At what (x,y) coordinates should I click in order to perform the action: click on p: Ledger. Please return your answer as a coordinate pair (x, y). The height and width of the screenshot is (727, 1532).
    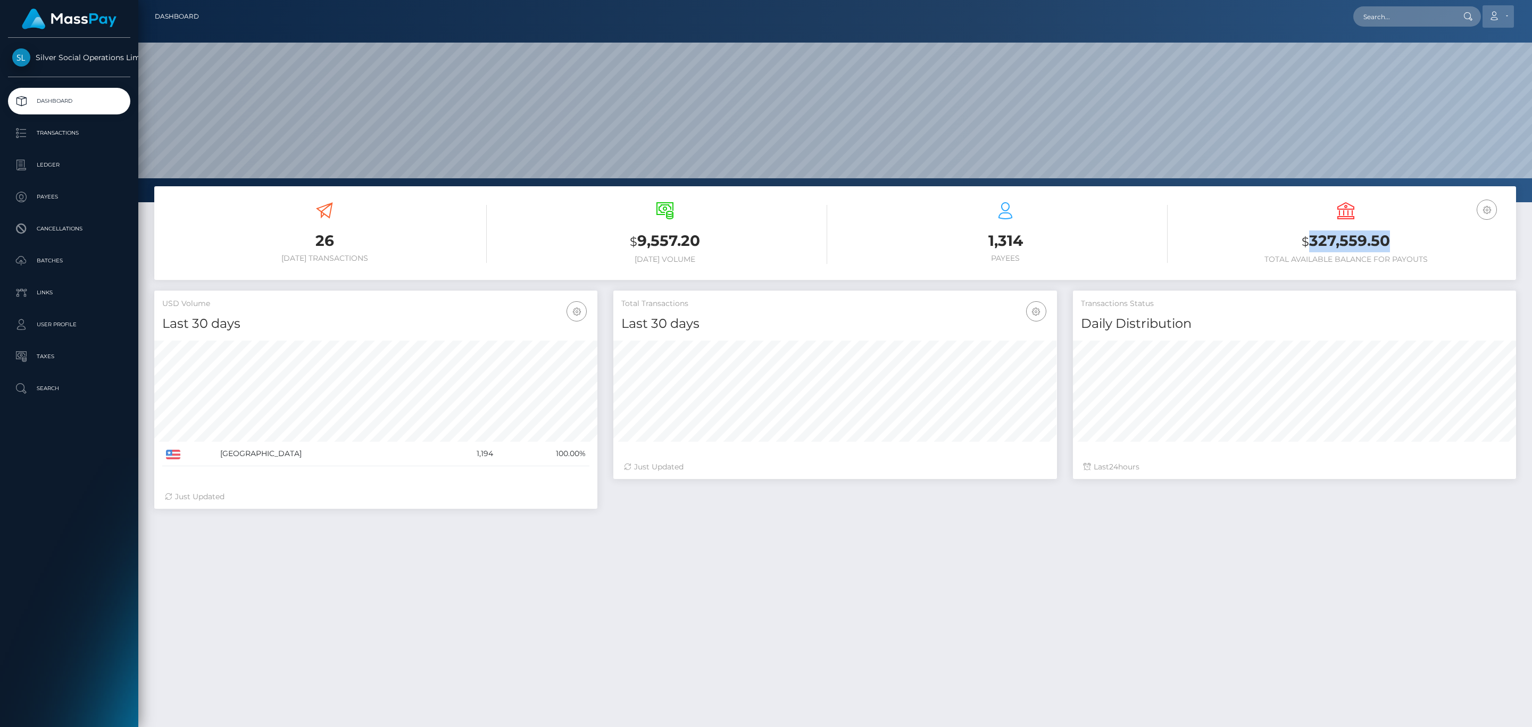
    Looking at the image, I should click on (69, 165).